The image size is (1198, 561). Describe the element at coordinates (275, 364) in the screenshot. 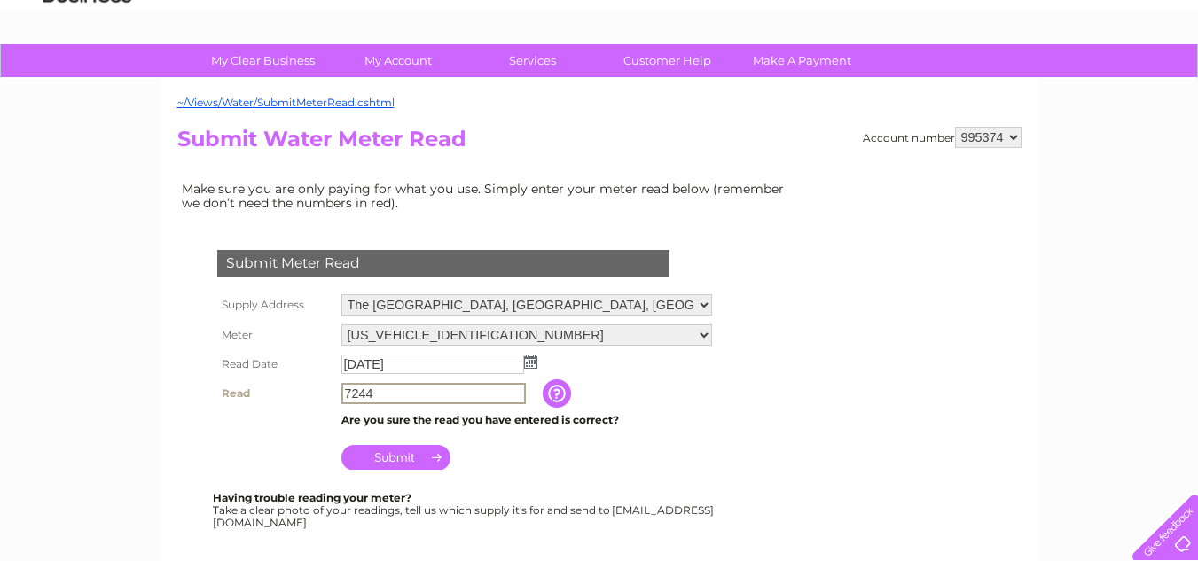

I see `th: Read Date` at that location.